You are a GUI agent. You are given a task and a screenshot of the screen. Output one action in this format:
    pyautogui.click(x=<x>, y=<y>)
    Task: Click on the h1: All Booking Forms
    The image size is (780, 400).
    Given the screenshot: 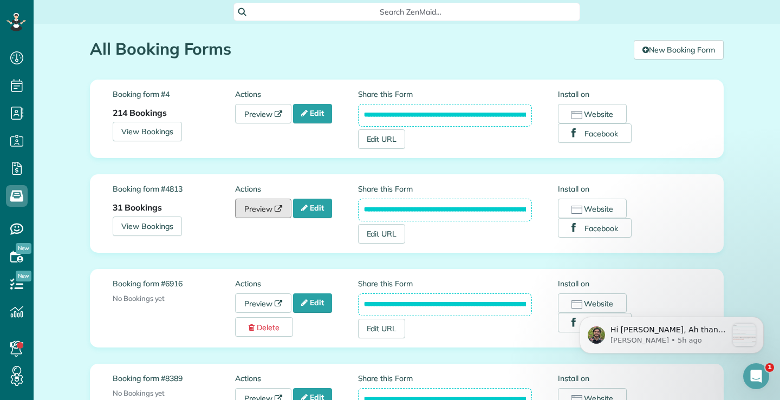 What is the action you would take?
    pyautogui.click(x=358, y=49)
    